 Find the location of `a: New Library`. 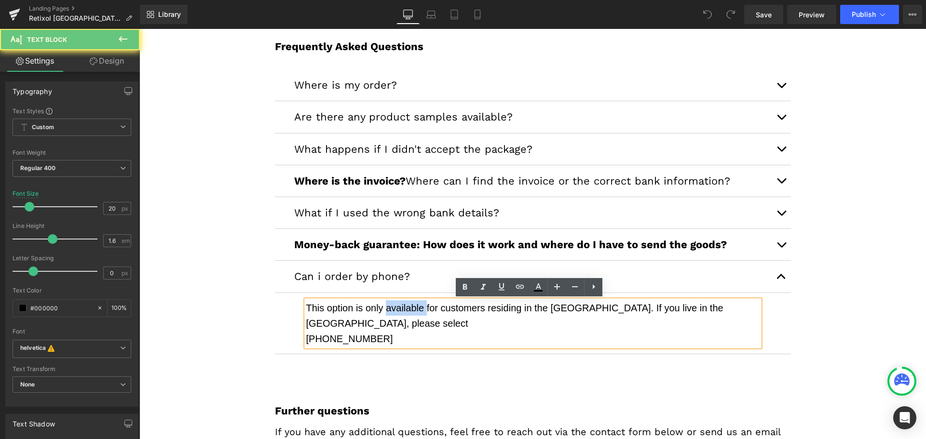

a: New Library is located at coordinates (163, 14).